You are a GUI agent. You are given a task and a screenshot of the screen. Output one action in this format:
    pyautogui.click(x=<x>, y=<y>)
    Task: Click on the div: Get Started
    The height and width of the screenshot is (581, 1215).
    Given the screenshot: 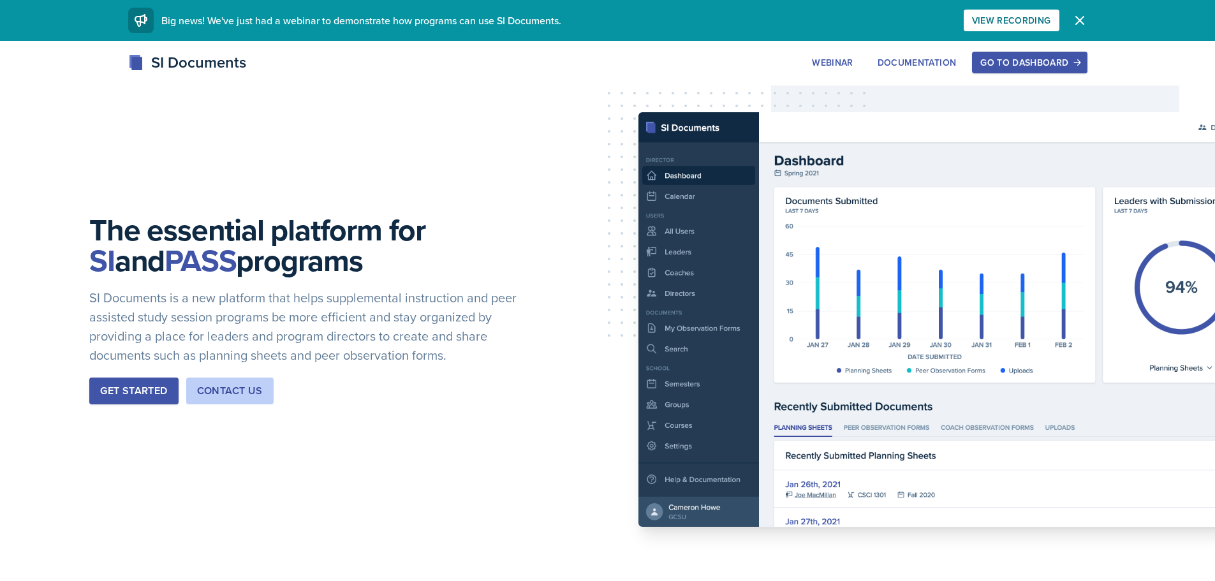 What is the action you would take?
    pyautogui.click(x=133, y=391)
    